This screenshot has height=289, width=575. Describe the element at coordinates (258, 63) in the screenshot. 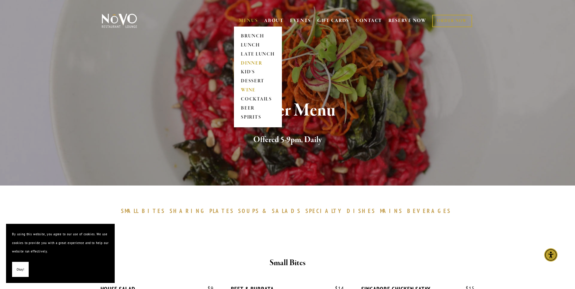

I see `a: DINNER` at that location.